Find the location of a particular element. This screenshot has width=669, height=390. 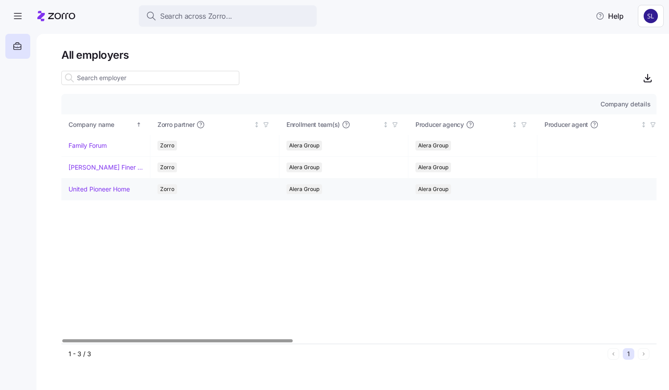

button: 1 is located at coordinates (629, 354).